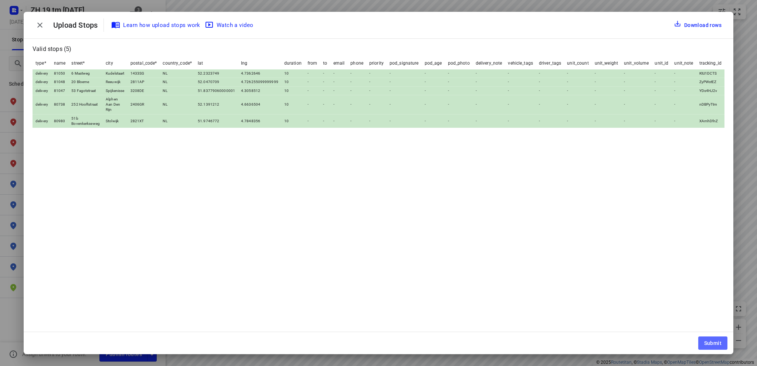 The height and width of the screenshot is (366, 757). I want to click on td: 20 Bloeme, so click(85, 82).